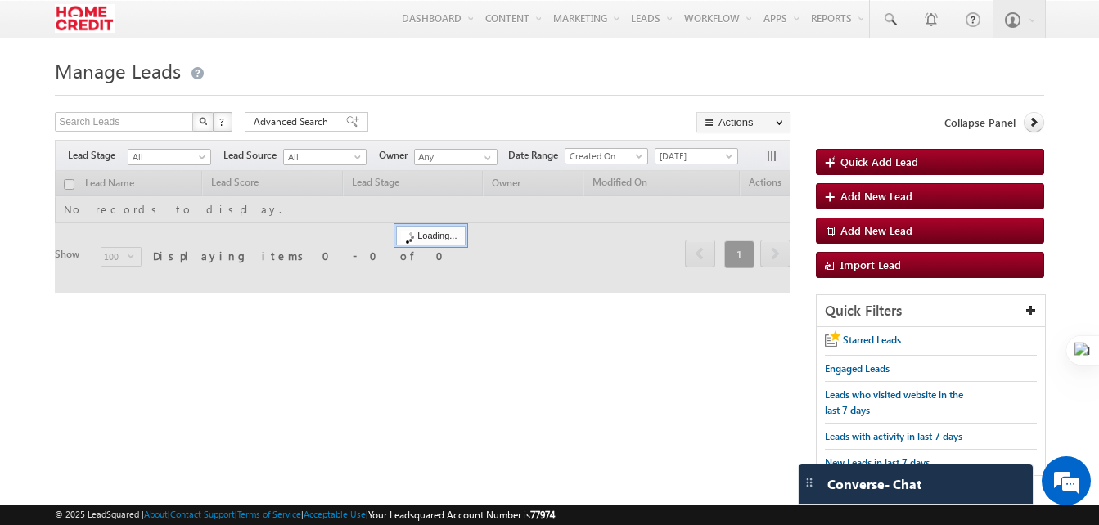 The image size is (1099, 525). Describe the element at coordinates (118, 70) in the screenshot. I see `span: Manage Leads` at that location.